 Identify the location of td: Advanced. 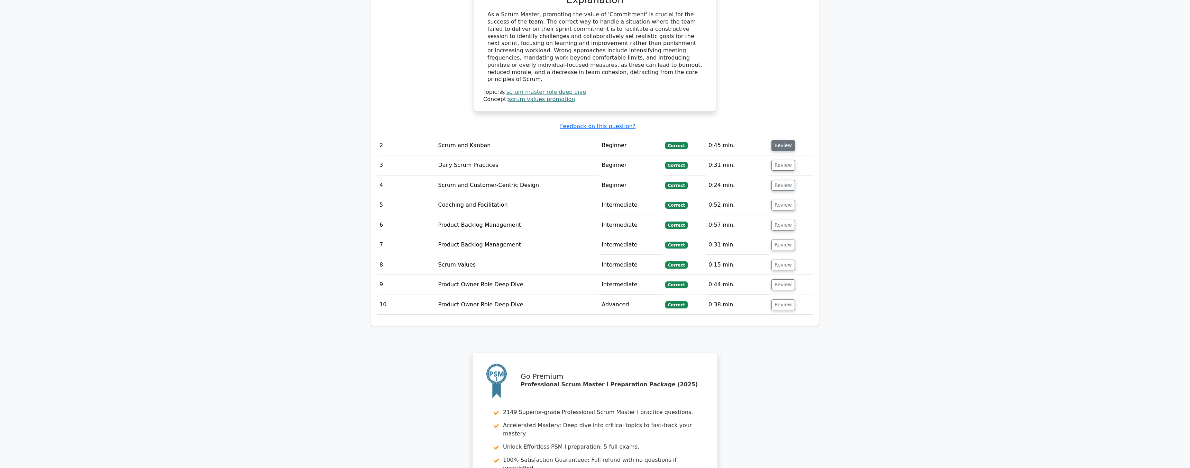
(630, 304).